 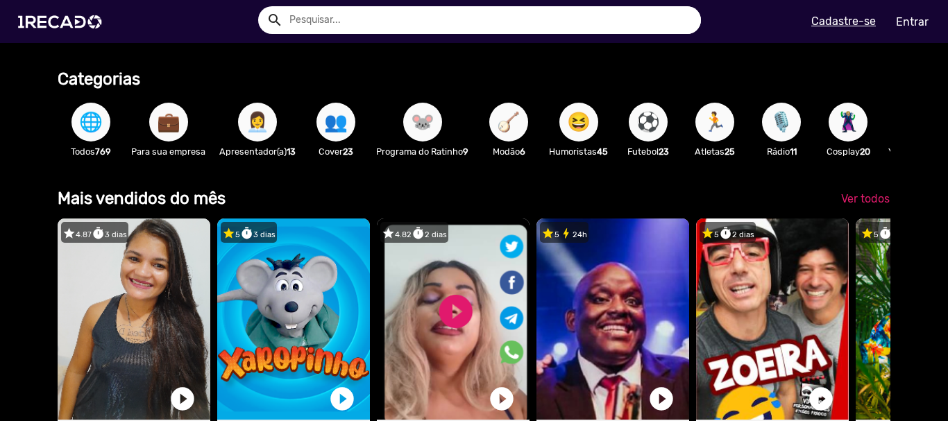 What do you see at coordinates (466, 151) in the screenshot?
I see `b: 9` at bounding box center [466, 151].